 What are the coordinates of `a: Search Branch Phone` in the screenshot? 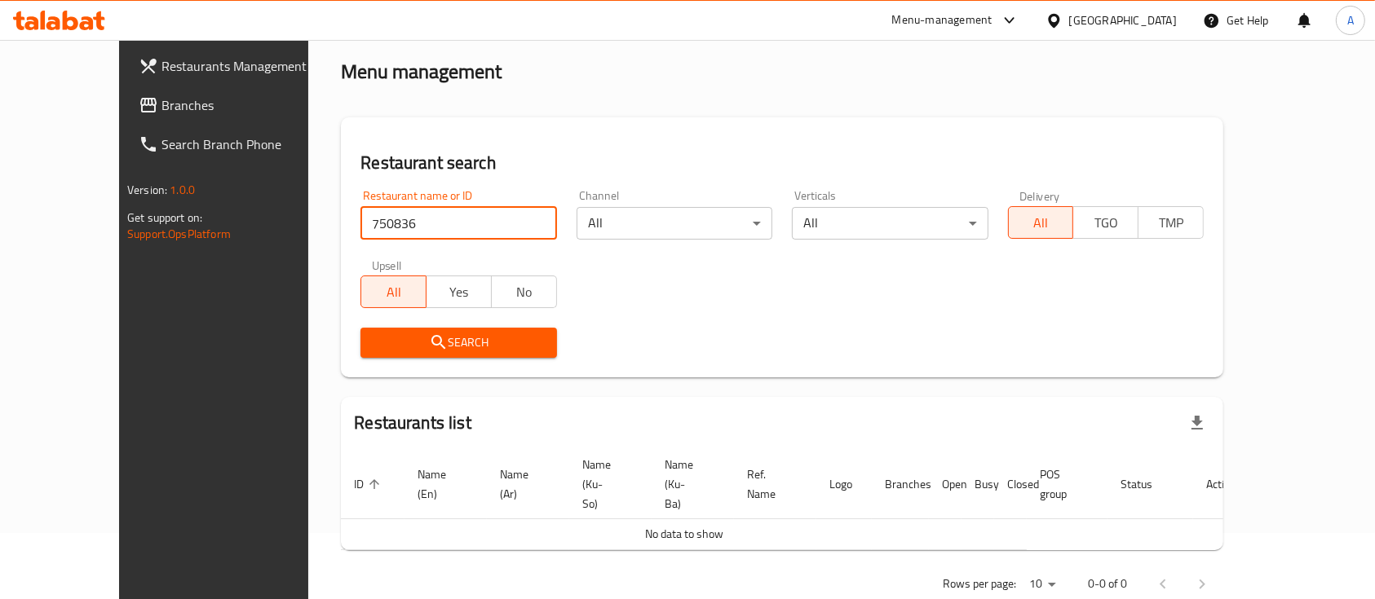 It's located at (237, 144).